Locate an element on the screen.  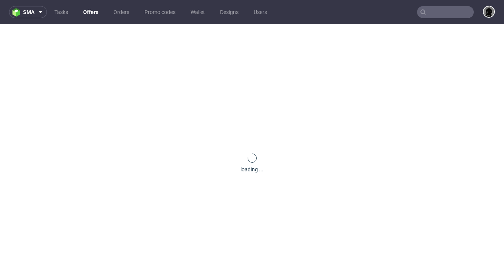
a: Tasks is located at coordinates (61, 12).